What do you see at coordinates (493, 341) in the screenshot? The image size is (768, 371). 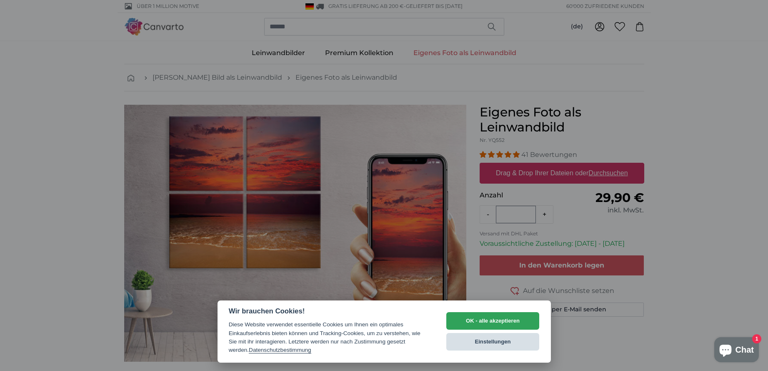 I see `button: Einstellungen` at bounding box center [493, 341].